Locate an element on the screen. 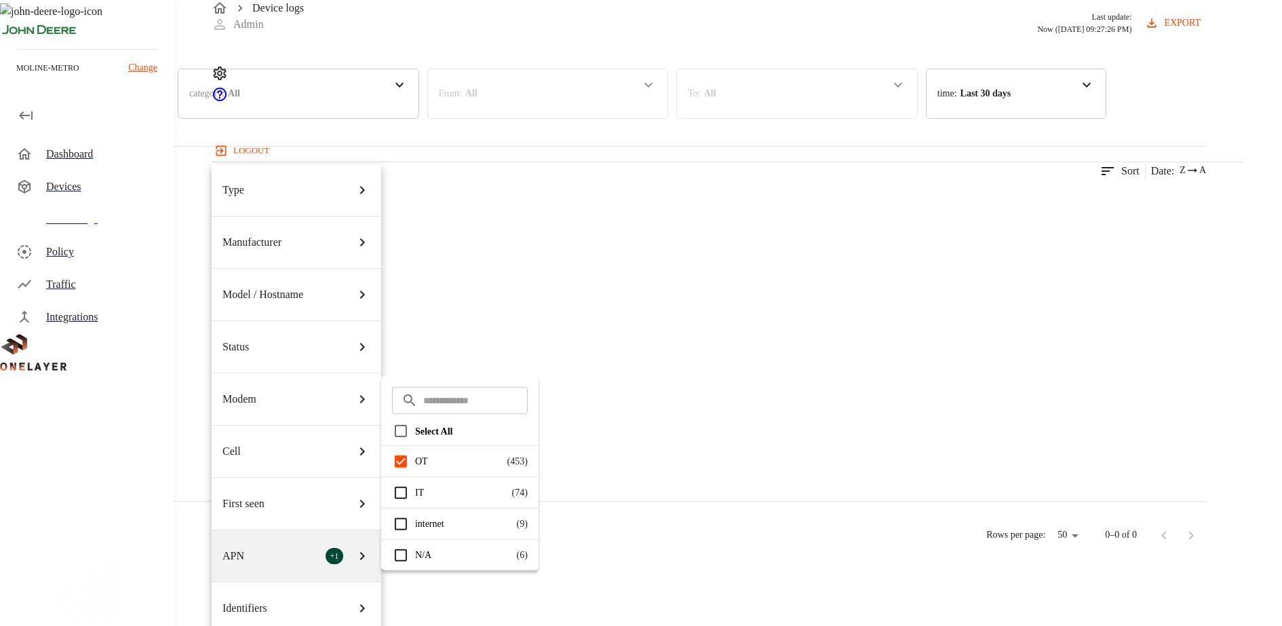 This screenshot has height=626, width=1282. p: internet is located at coordinates (463, 523).